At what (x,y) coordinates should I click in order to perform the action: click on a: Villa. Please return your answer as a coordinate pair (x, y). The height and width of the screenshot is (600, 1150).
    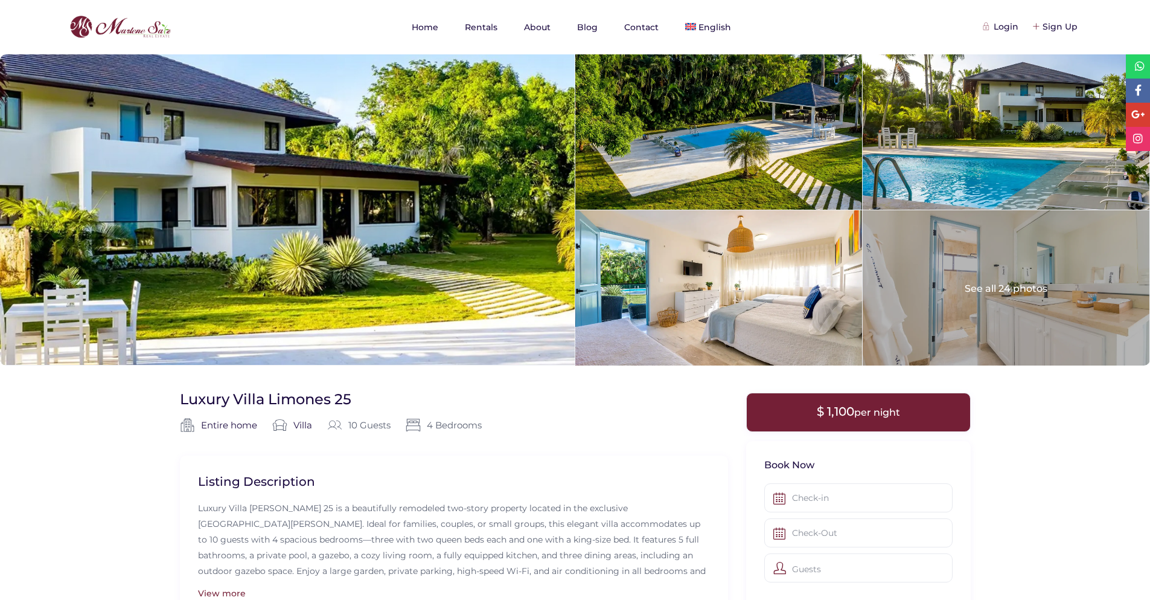
    Looking at the image, I should click on (303, 425).